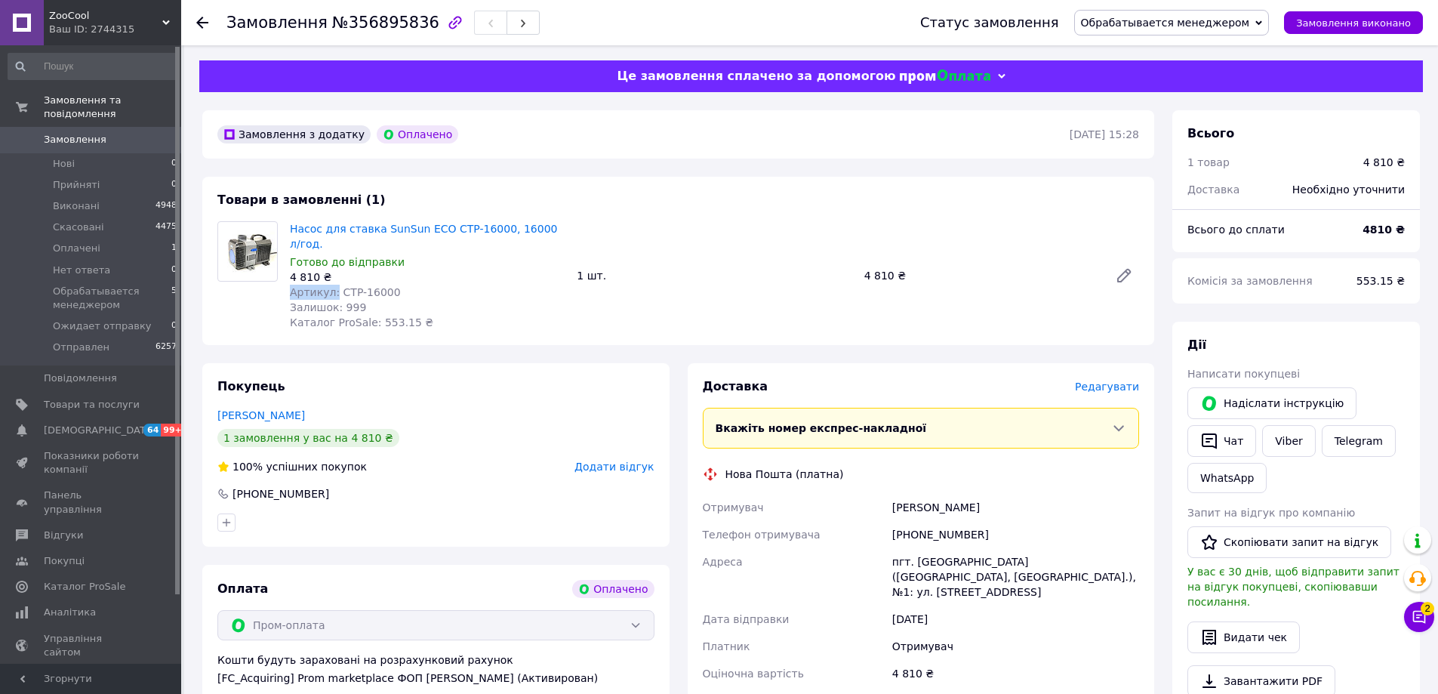 Image resolution: width=1438 pixels, height=694 pixels. What do you see at coordinates (91, 463) in the screenshot?
I see `span: Показники роботи компанії` at bounding box center [91, 463].